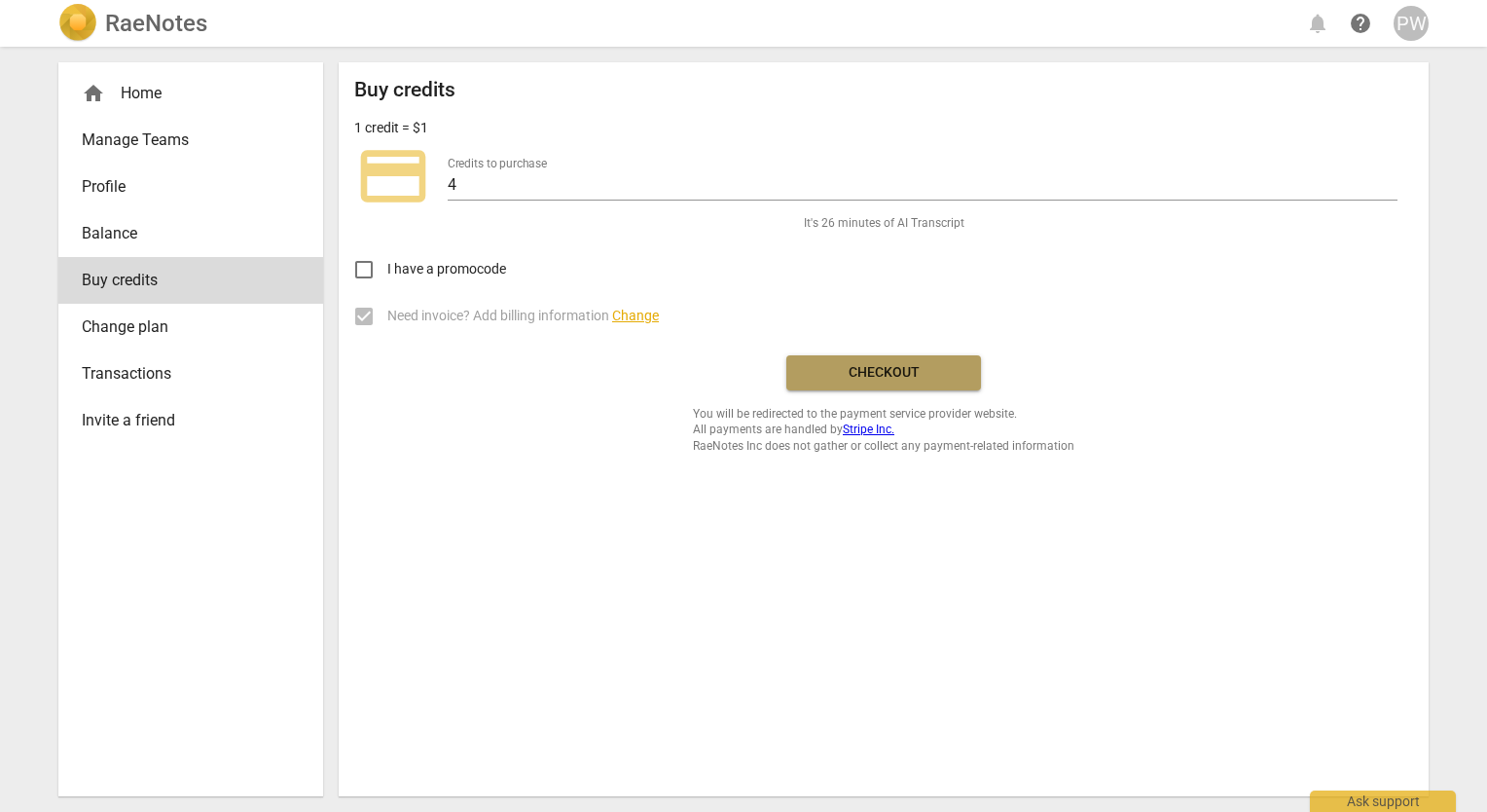 The height and width of the screenshot is (812, 1487). Describe the element at coordinates (191, 234) in the screenshot. I see `a: Balance` at that location.